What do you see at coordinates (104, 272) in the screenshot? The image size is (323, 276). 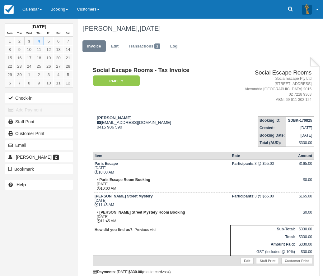 I see `strong: Payments` at bounding box center [104, 272].